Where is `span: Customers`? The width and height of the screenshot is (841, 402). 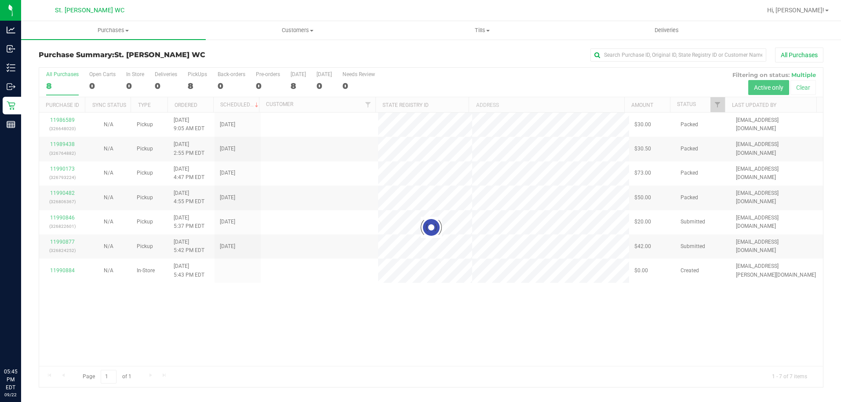
span: Customers is located at coordinates (298, 30).